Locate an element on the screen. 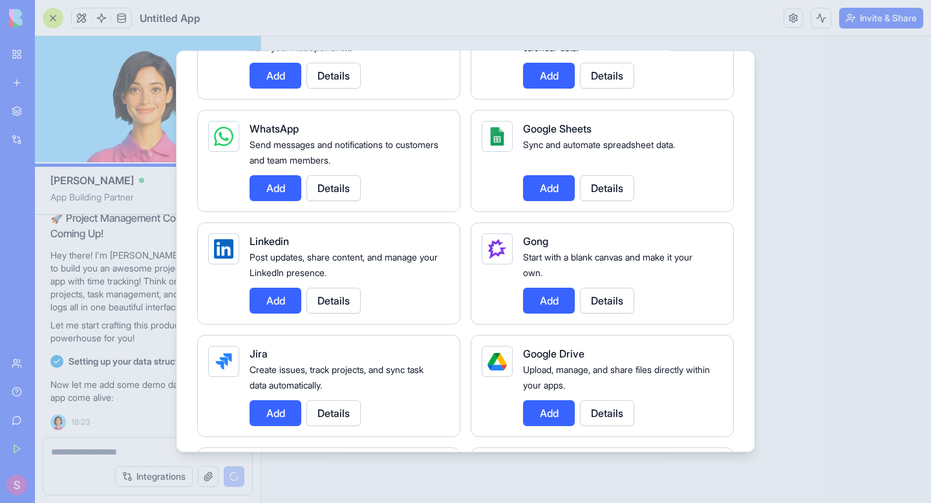 The height and width of the screenshot is (503, 931). span: Start with a blank canvas and make it your own. is located at coordinates (608, 264).